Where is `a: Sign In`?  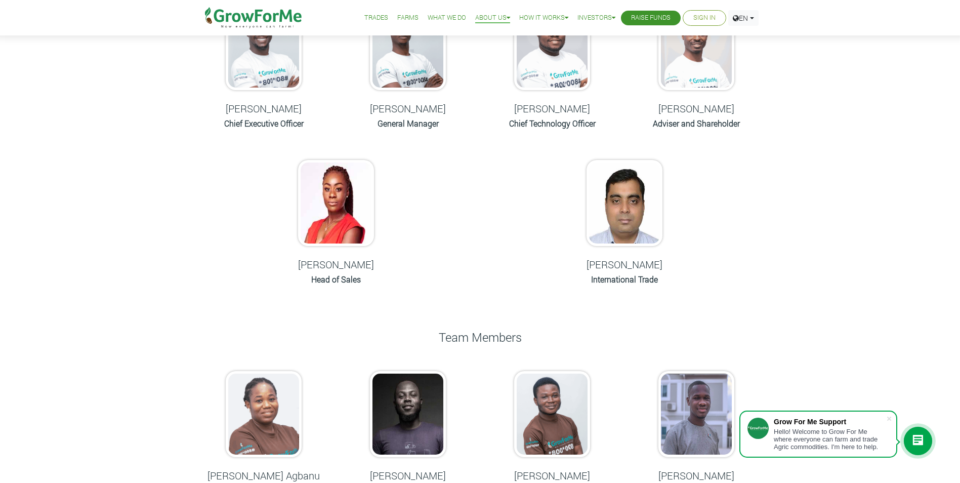 a: Sign In is located at coordinates (705, 18).